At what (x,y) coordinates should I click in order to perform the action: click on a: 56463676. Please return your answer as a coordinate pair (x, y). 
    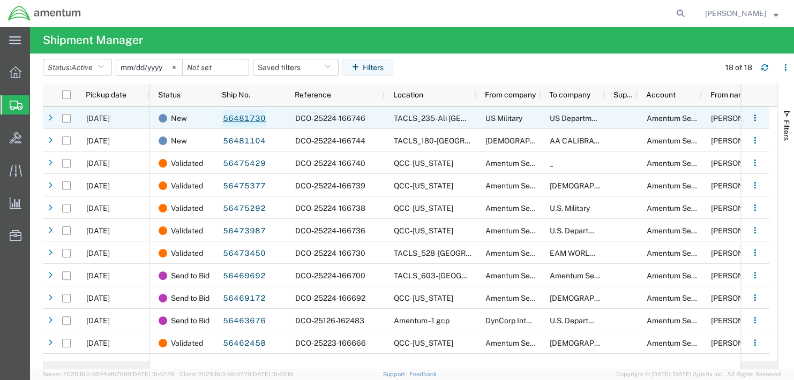
    Looking at the image, I should click on (244, 321).